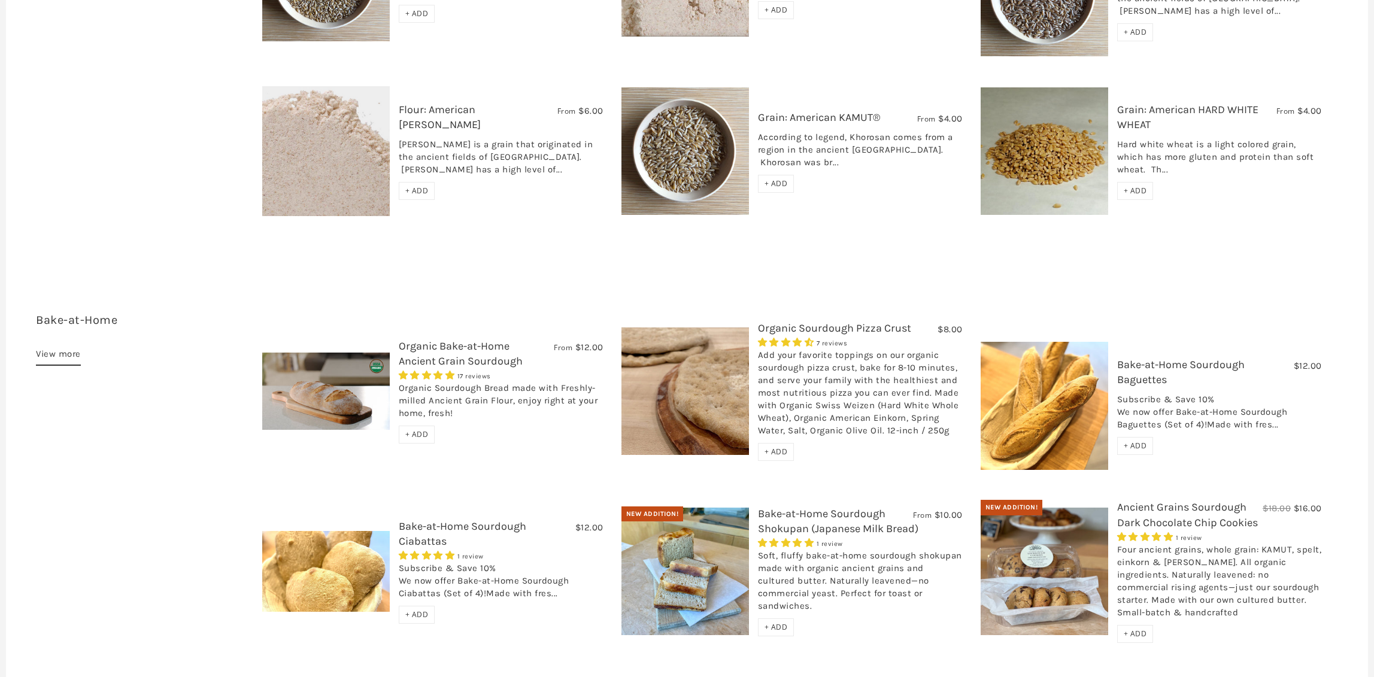  Describe the element at coordinates (949, 515) in the screenshot. I see `span: $10.00` at that location.